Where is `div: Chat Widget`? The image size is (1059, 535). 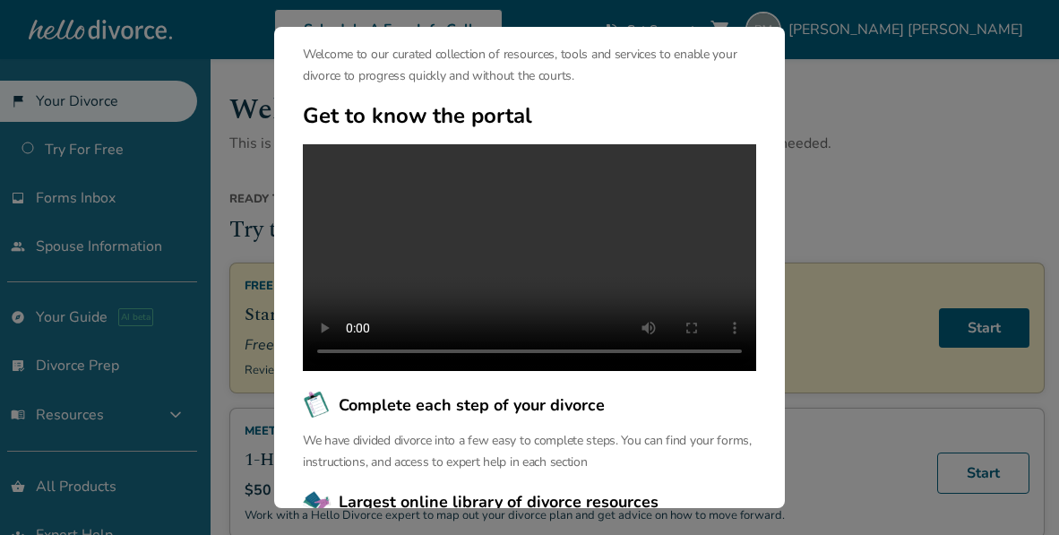
div: Chat Widget is located at coordinates (1014, 492).